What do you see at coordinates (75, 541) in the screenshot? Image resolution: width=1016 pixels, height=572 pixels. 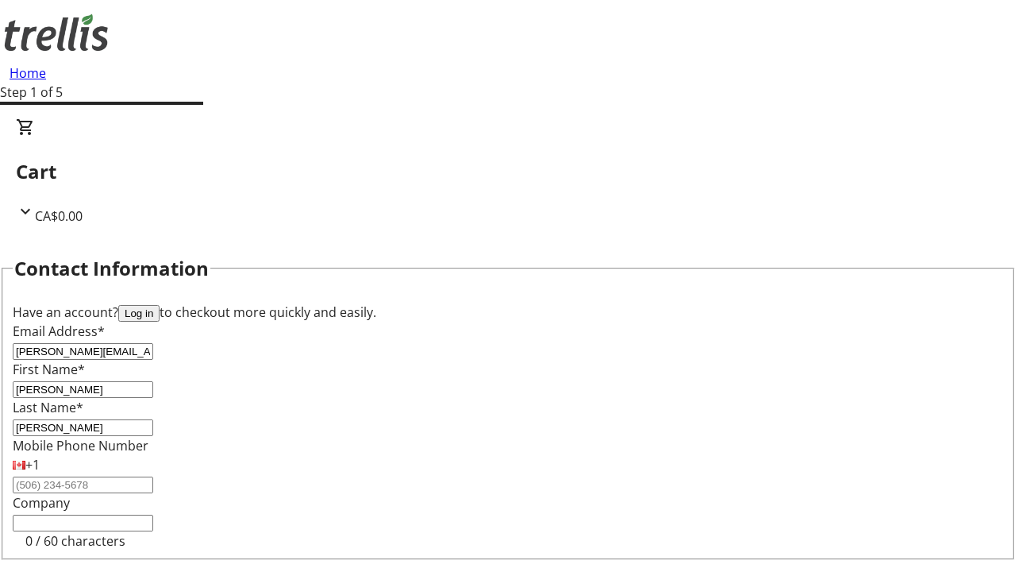 I see `tr-character-limit: 0 / 60 characters` at bounding box center [75, 541].